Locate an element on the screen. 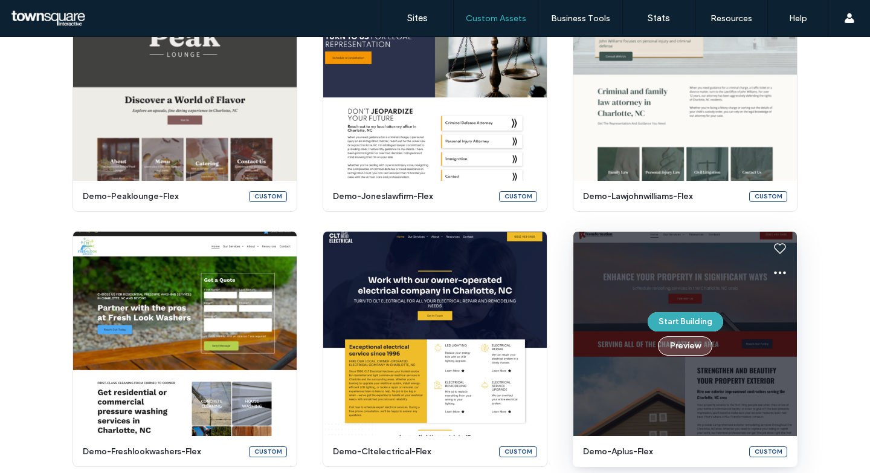  span: demo-joneslawfirm-flex is located at coordinates (412, 196).